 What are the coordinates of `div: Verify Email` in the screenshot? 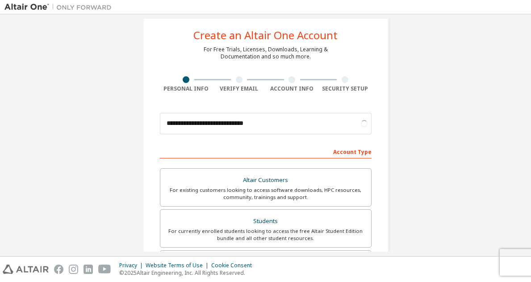 It's located at (239, 89).